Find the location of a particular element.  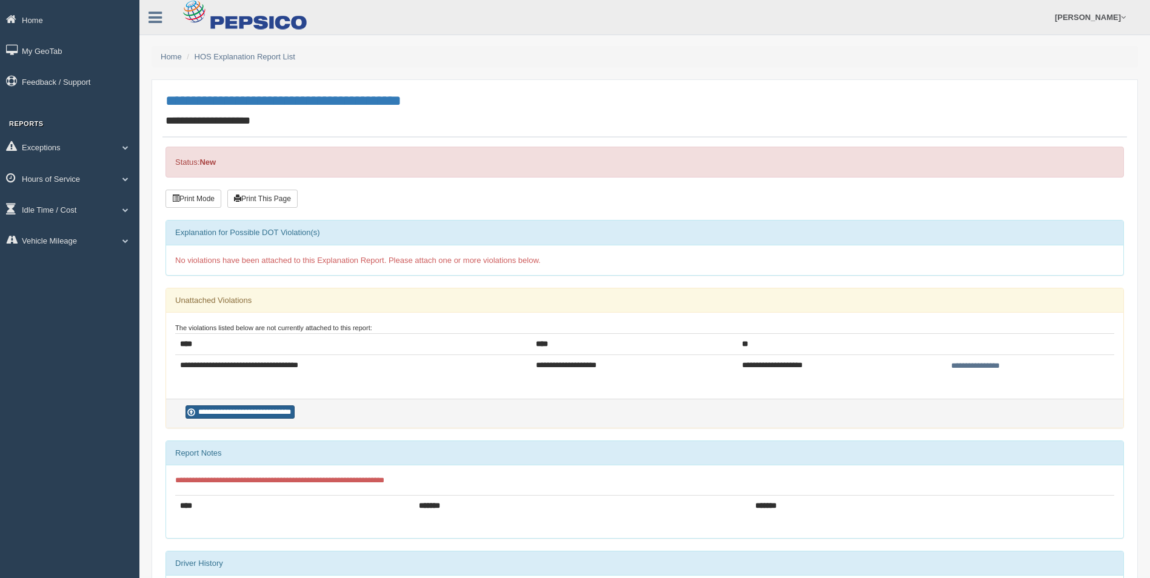

button: Print Mode is located at coordinates (193, 199).